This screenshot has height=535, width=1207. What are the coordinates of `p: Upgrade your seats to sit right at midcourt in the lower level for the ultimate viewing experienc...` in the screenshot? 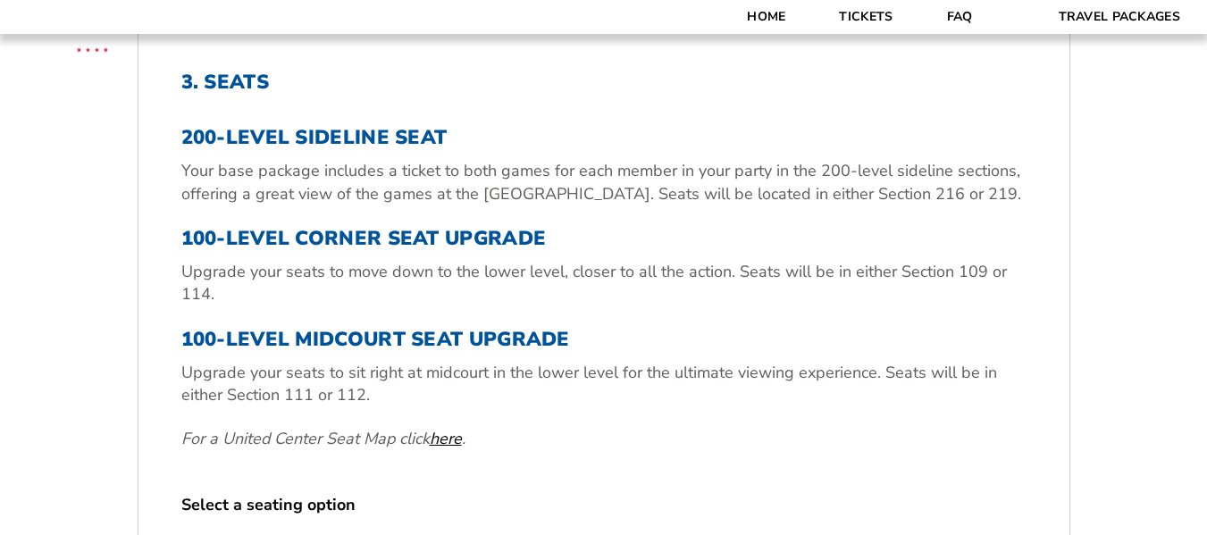 It's located at (604, 384).